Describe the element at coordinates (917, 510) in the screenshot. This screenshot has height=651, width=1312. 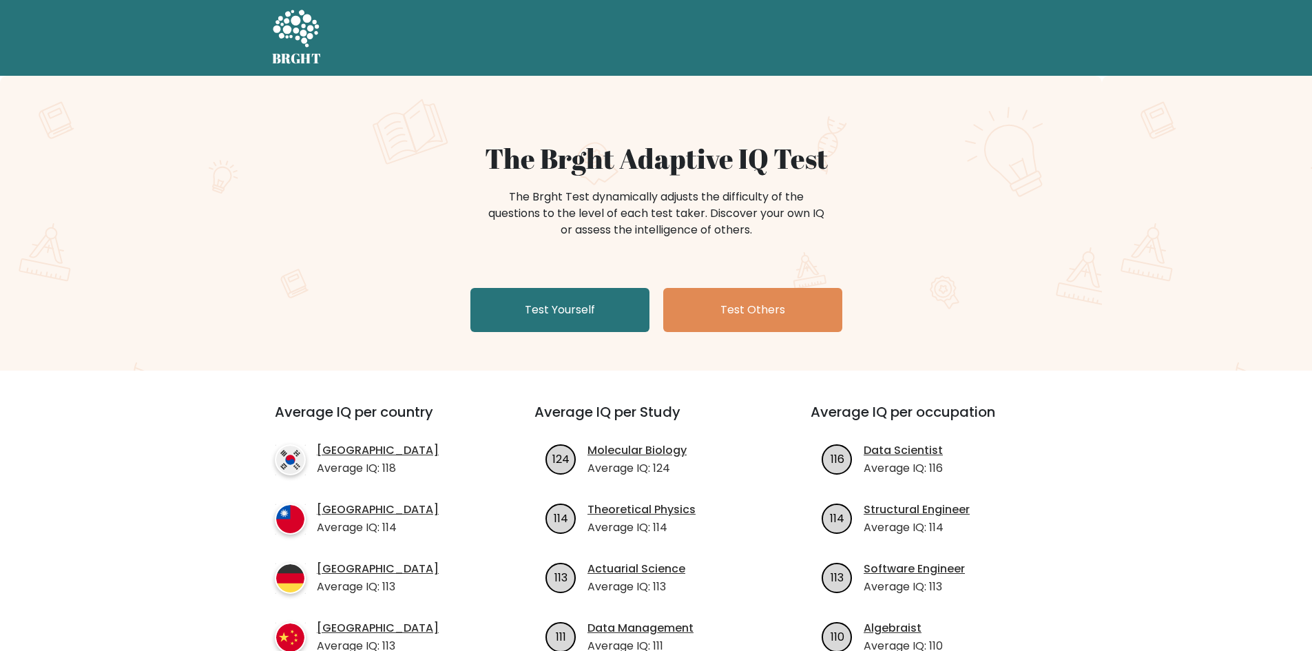
I see `a: Structural Engineer` at that location.